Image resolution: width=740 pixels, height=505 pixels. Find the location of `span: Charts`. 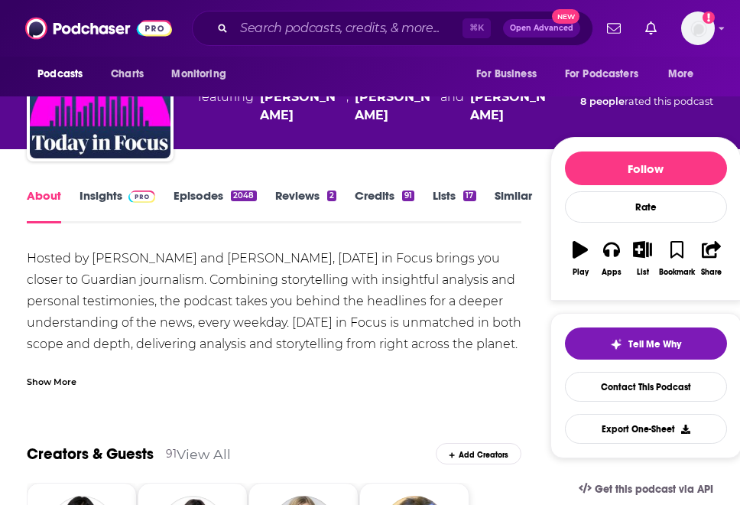

span: Charts is located at coordinates (127, 74).